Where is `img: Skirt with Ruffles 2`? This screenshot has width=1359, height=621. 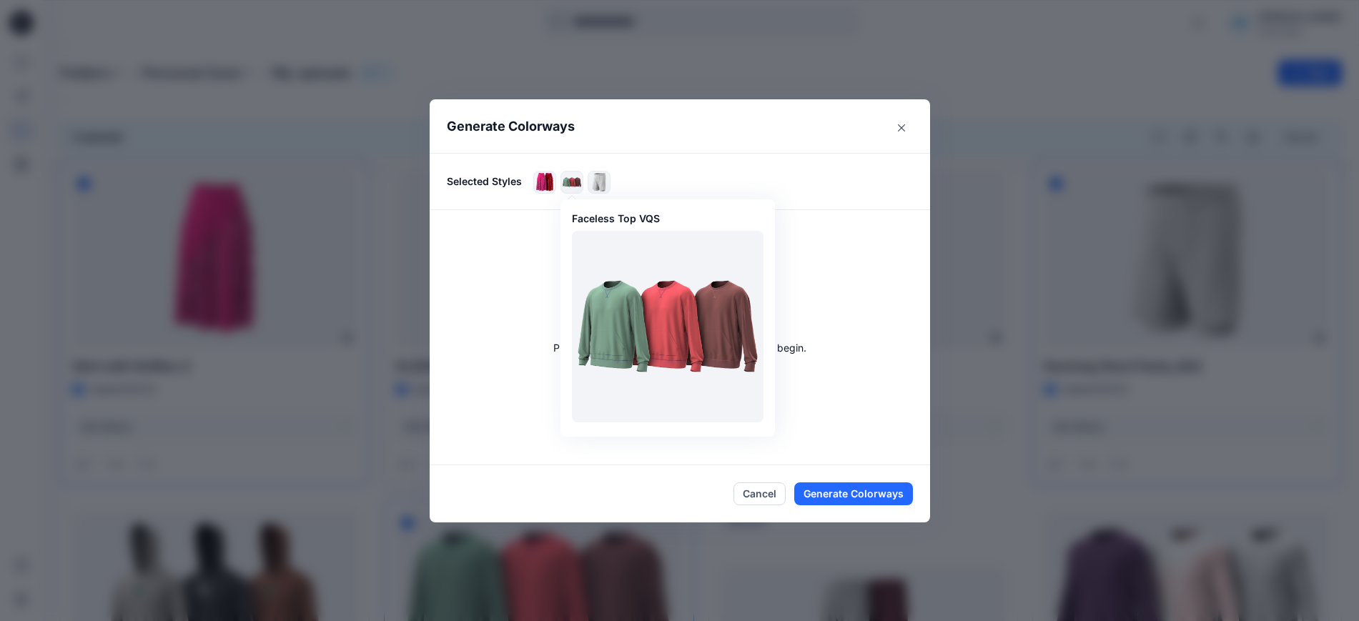 img: Skirt with Ruffles 2 is located at coordinates (545, 182).